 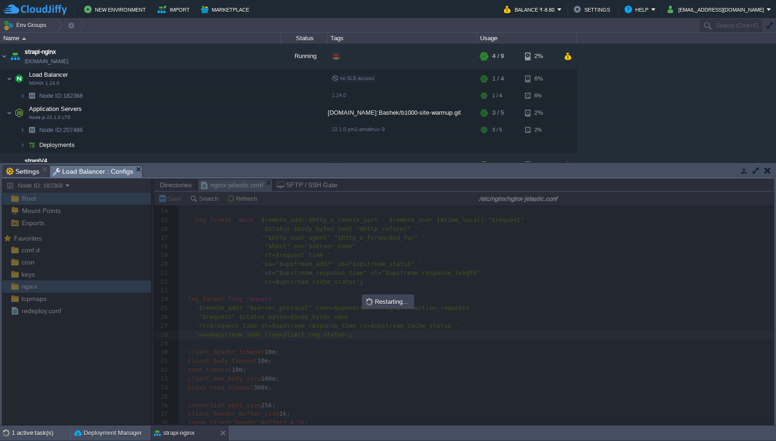 I want to click on button: Balance ₹-8.80, so click(x=531, y=9).